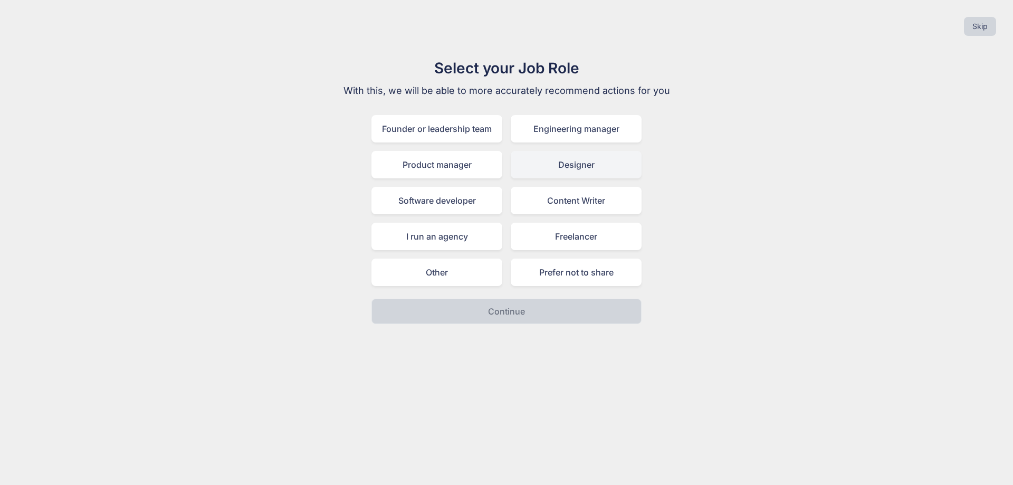  Describe the element at coordinates (437, 200) in the screenshot. I see `div: Software developer` at that location.